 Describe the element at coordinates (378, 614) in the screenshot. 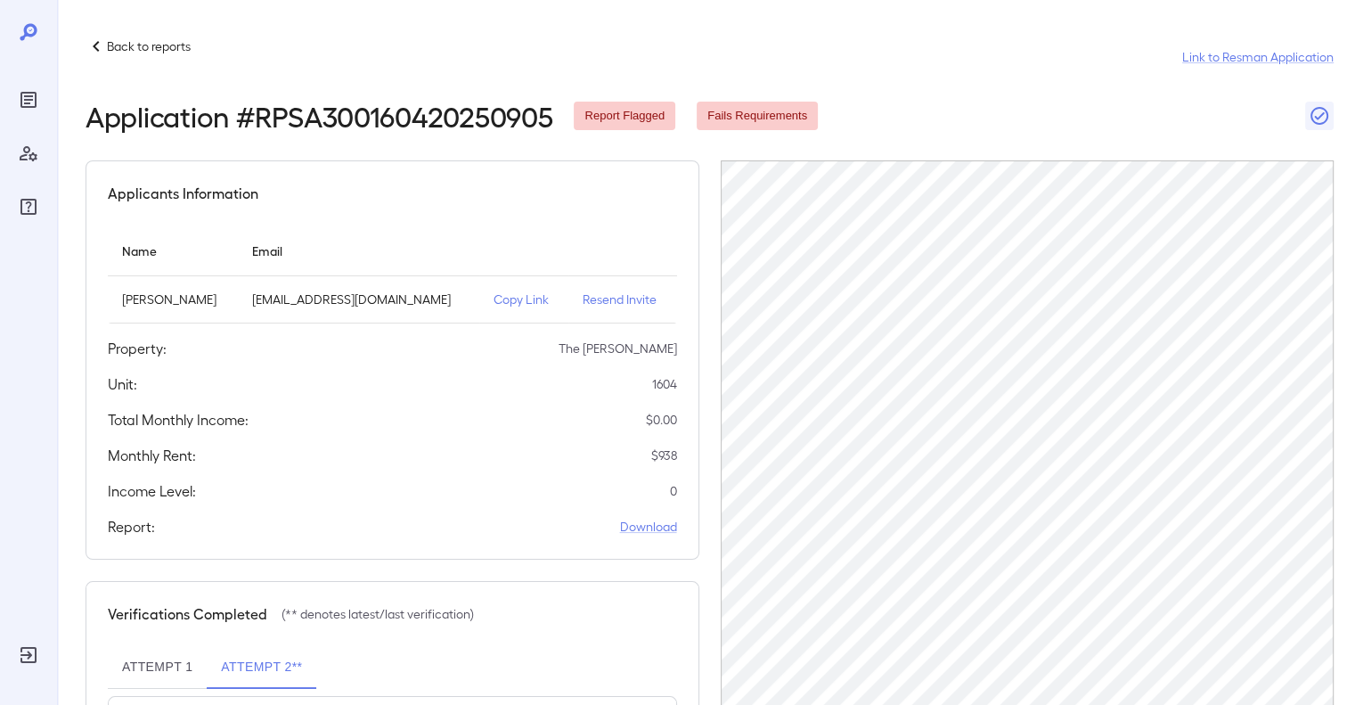

I see `p: (** denotes latest/last verification)` at that location.